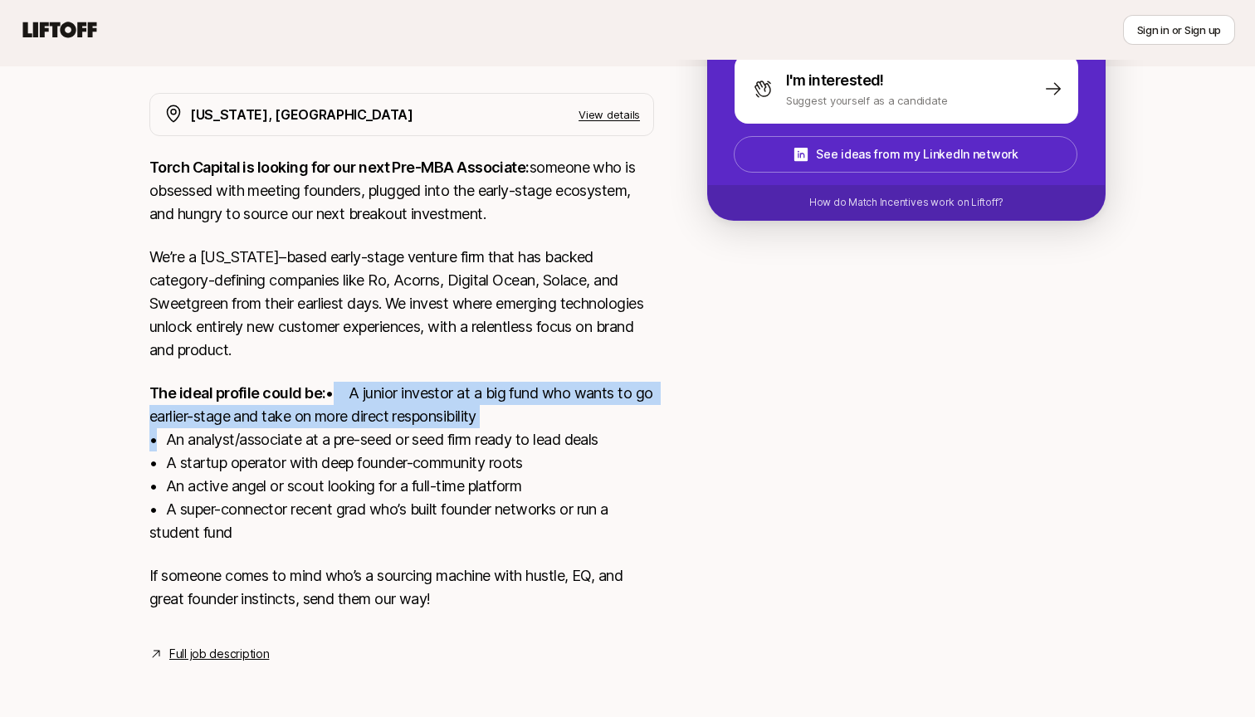 This screenshot has width=1255, height=717. What do you see at coordinates (402, 588) in the screenshot?
I see `p: If someone comes to mind who’s a sourcing machine with hustle, EQ, and great founder instincts, s...` at bounding box center [402, 588].